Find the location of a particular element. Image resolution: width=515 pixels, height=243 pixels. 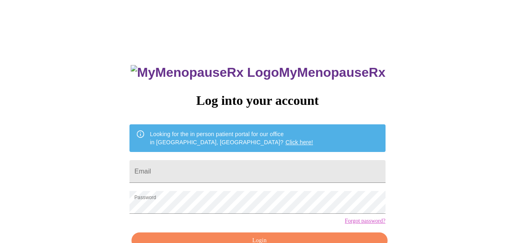

h3: Log into your account is located at coordinates (257, 101).